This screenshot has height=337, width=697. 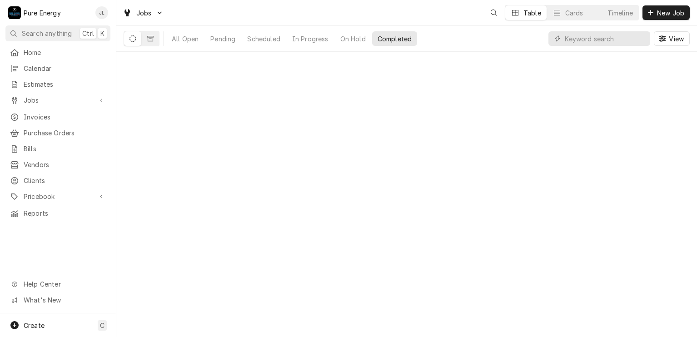 What do you see at coordinates (185, 39) in the screenshot?
I see `div: All Open` at bounding box center [185, 39].